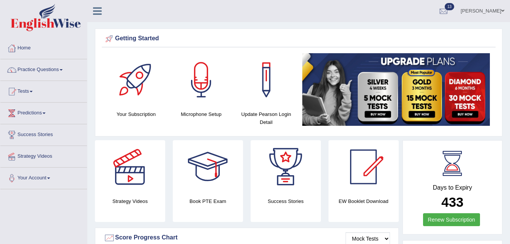  I want to click on a: Renew Subscription, so click(452, 220).